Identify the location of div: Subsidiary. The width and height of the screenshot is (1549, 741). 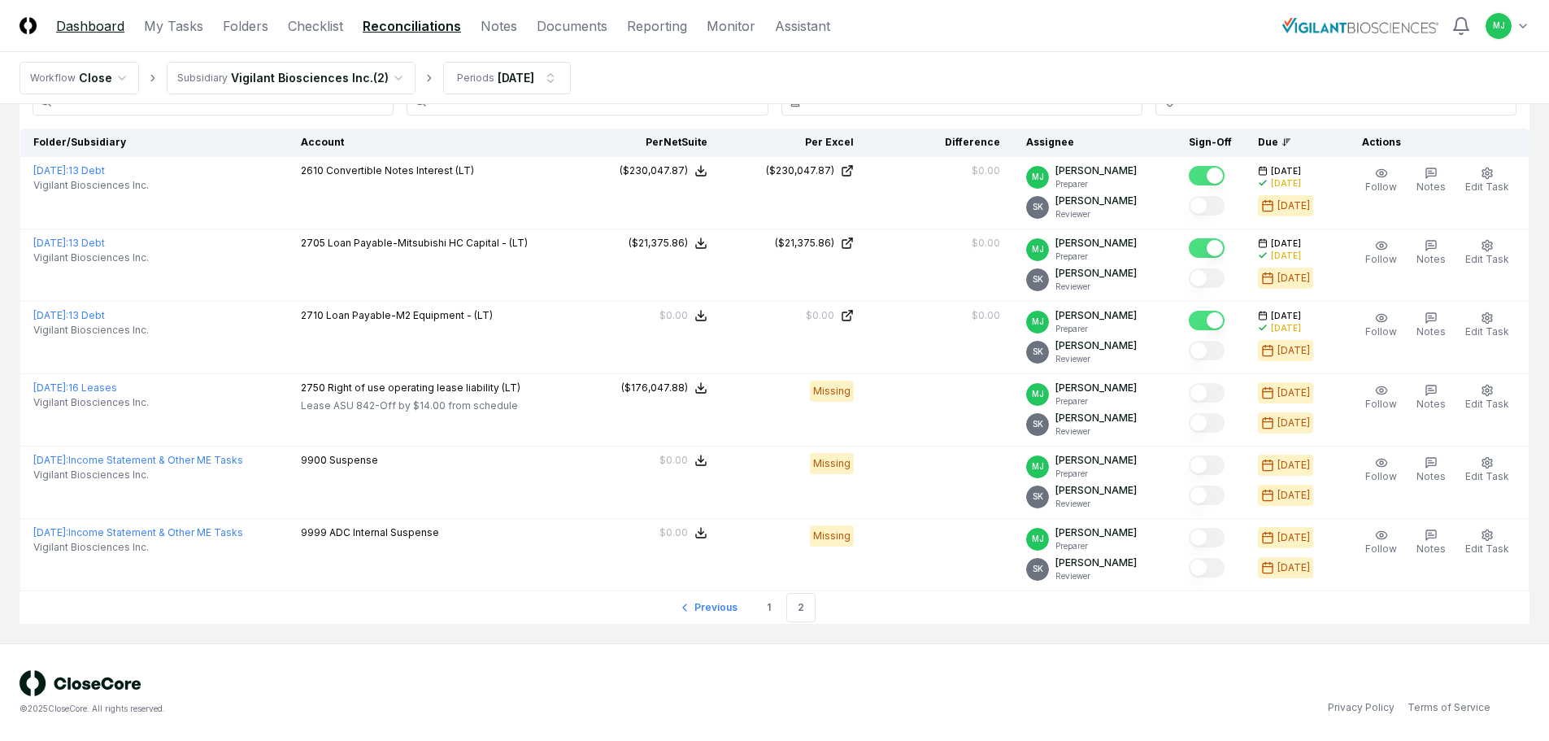
(202, 78).